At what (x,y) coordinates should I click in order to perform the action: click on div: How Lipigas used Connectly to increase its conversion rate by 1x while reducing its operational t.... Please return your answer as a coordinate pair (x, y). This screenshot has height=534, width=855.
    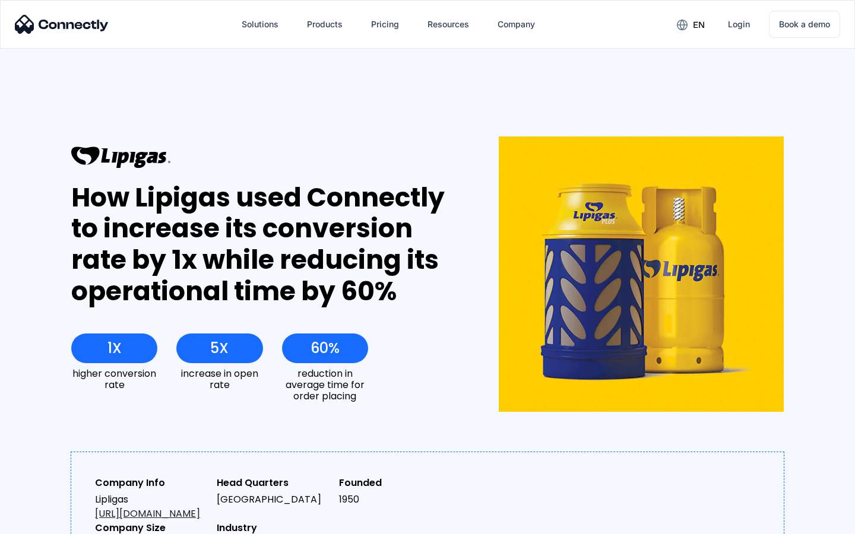
    Looking at the image, I should click on (263, 245).